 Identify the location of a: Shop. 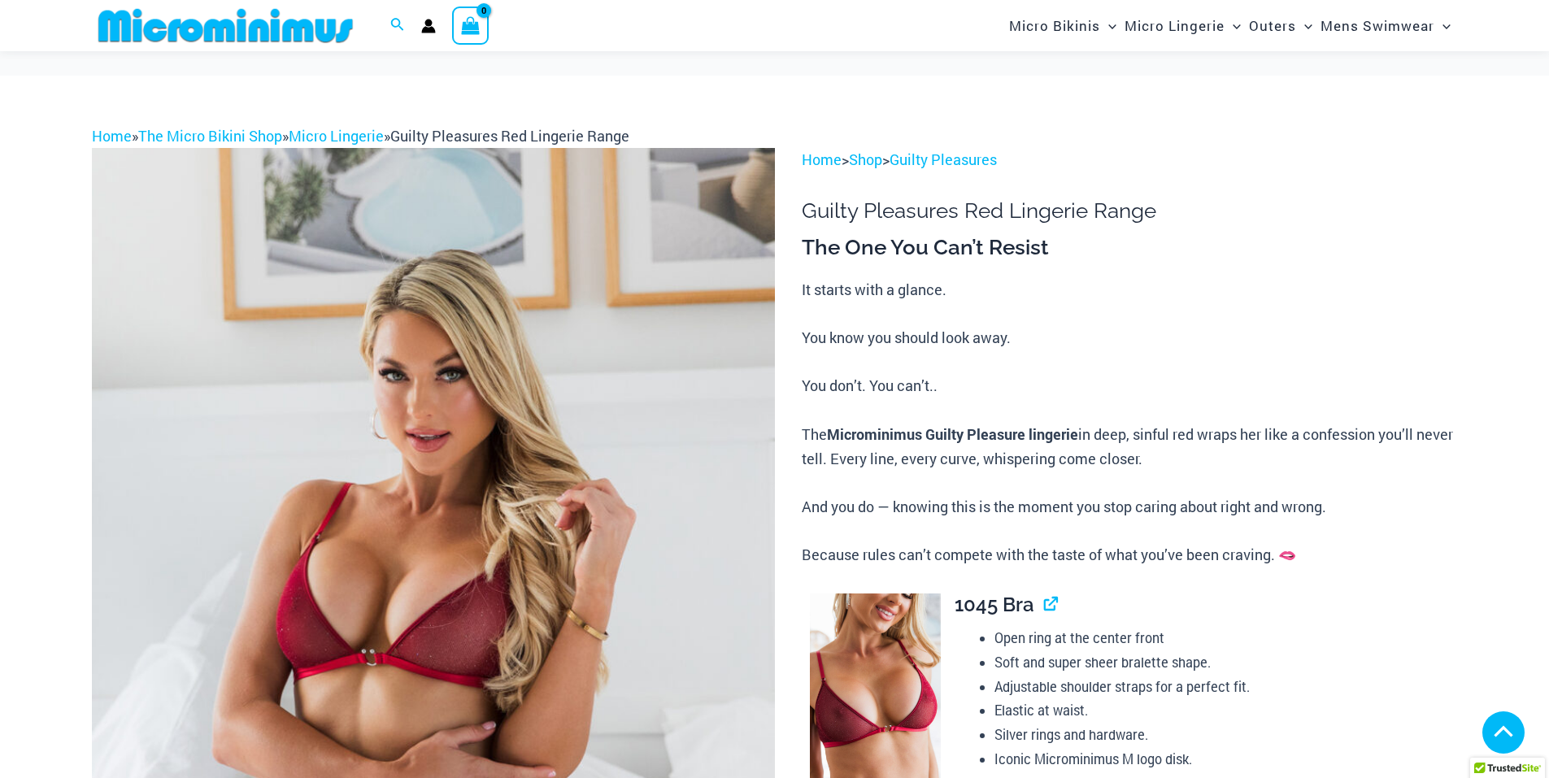
(865, 159).